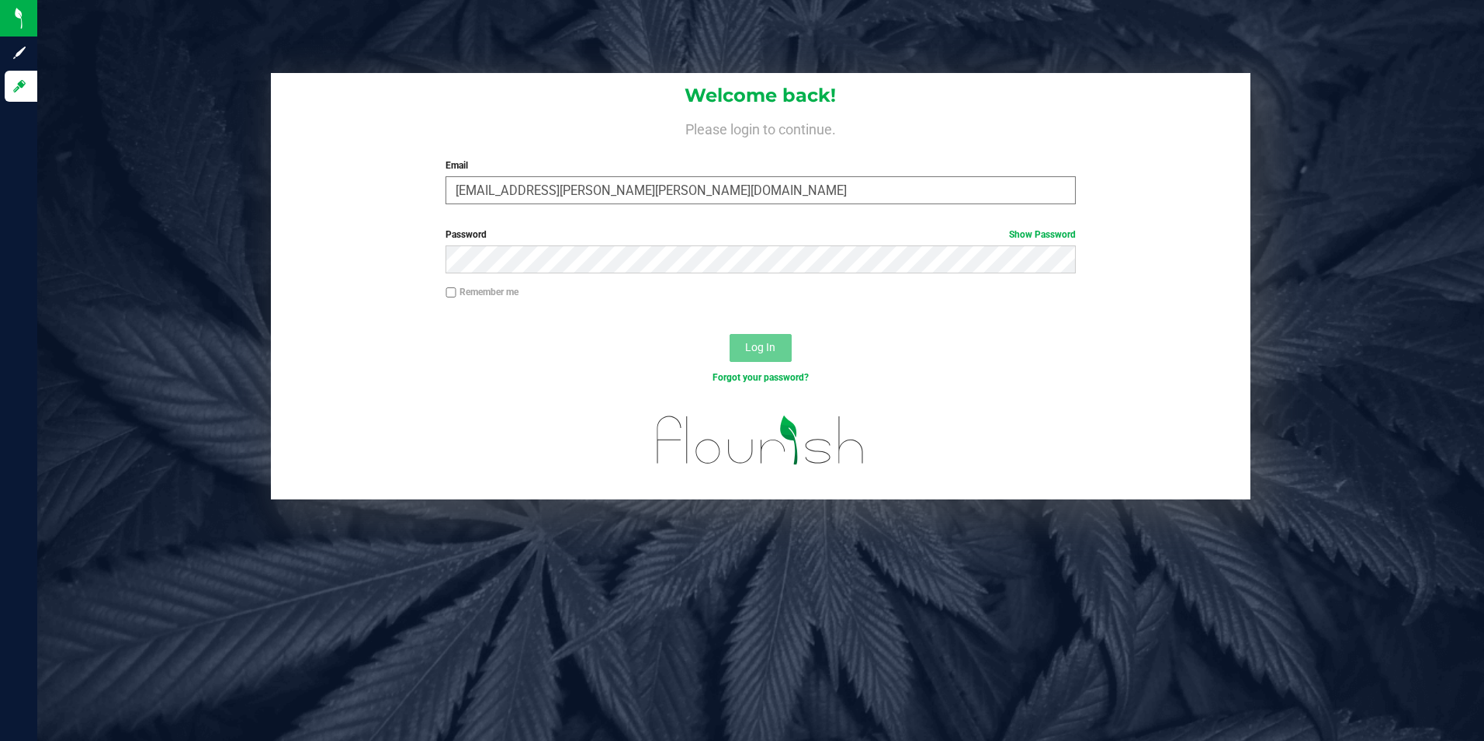  I want to click on a: Show Password, so click(1043, 234).